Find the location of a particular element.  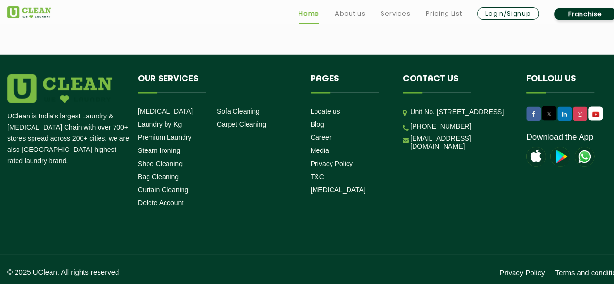

p: © 2025 UClean. All rights reserved is located at coordinates (161, 272).